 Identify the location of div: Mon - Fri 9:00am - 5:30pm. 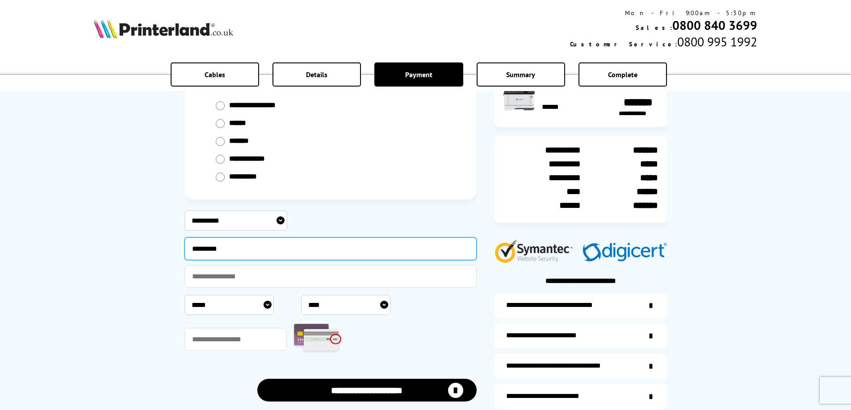
(663, 13).